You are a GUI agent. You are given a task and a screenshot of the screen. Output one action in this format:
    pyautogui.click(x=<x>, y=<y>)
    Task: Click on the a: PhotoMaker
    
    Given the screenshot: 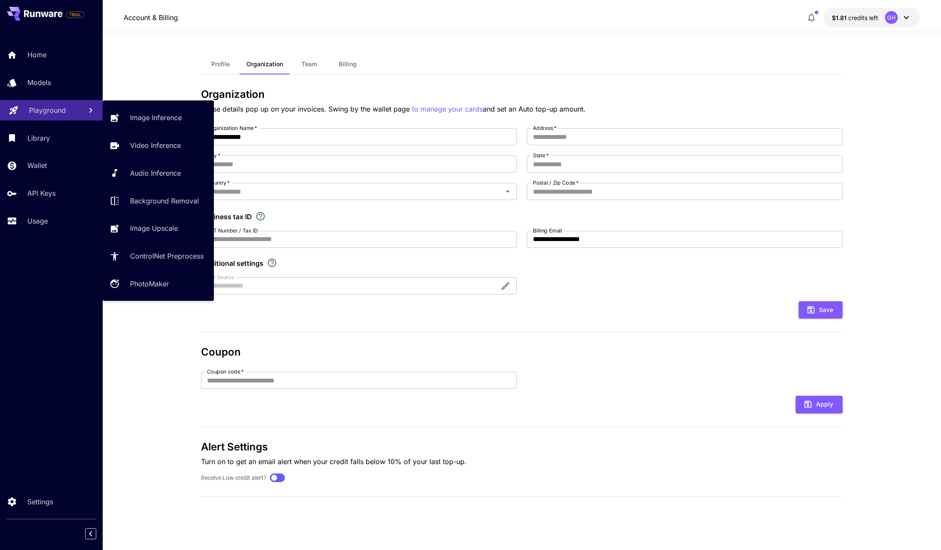 What is the action you would take?
    pyautogui.click(x=158, y=284)
    